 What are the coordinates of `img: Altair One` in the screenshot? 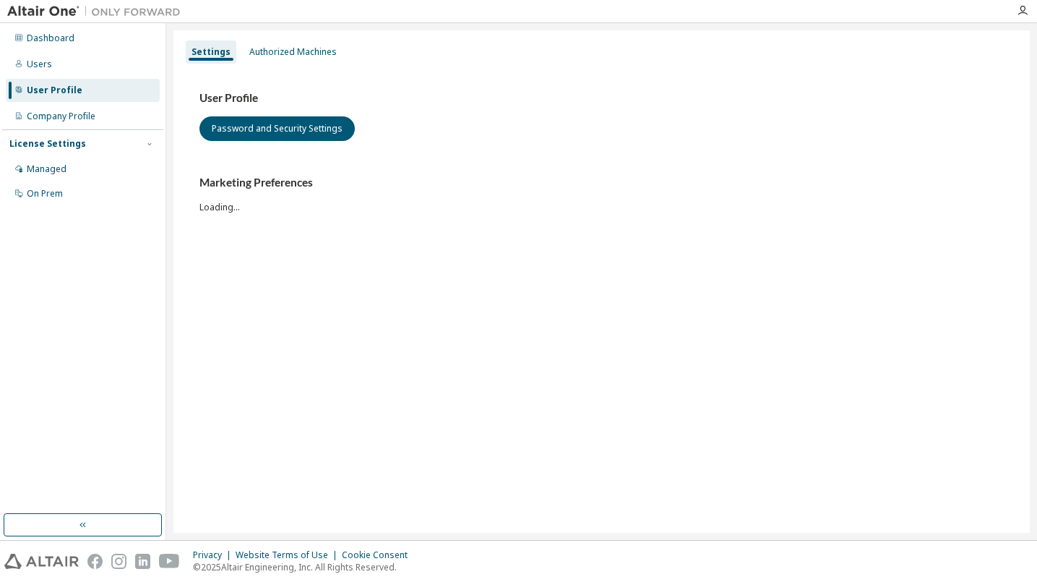 It's located at (98, 12).